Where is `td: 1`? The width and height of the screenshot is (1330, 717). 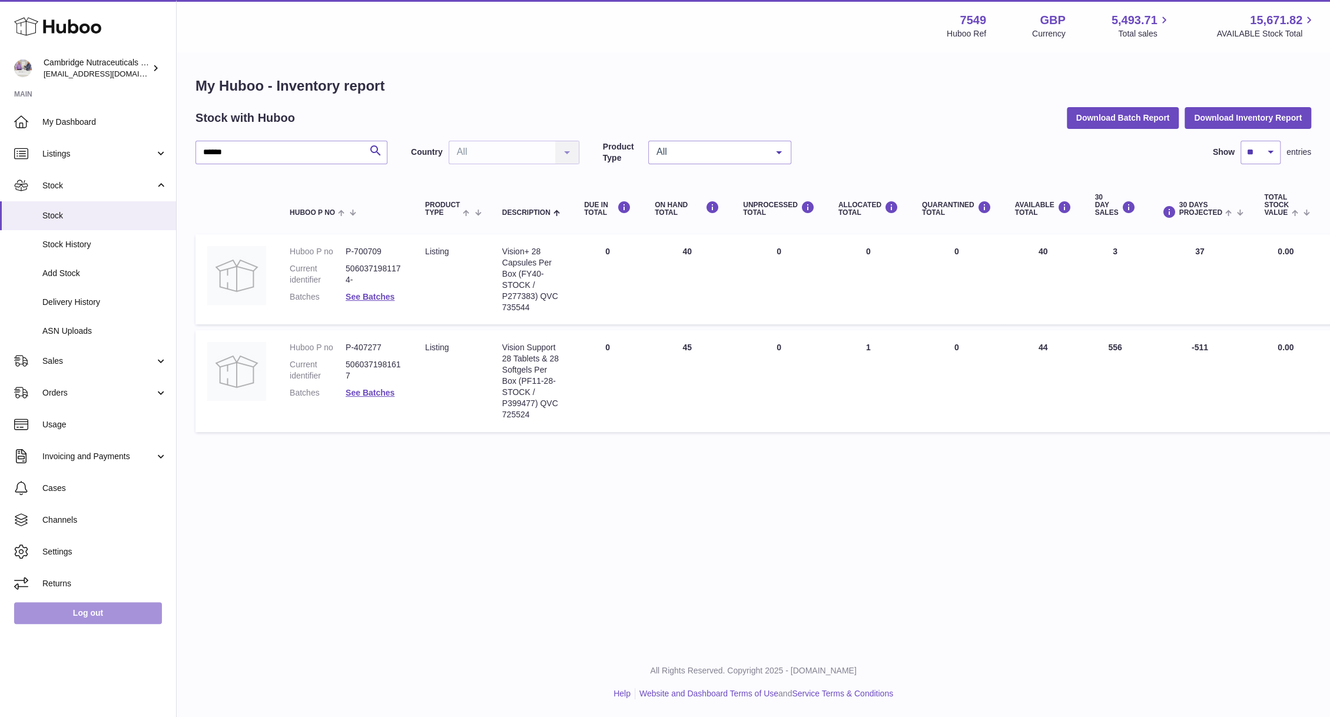 td: 1 is located at coordinates (869, 381).